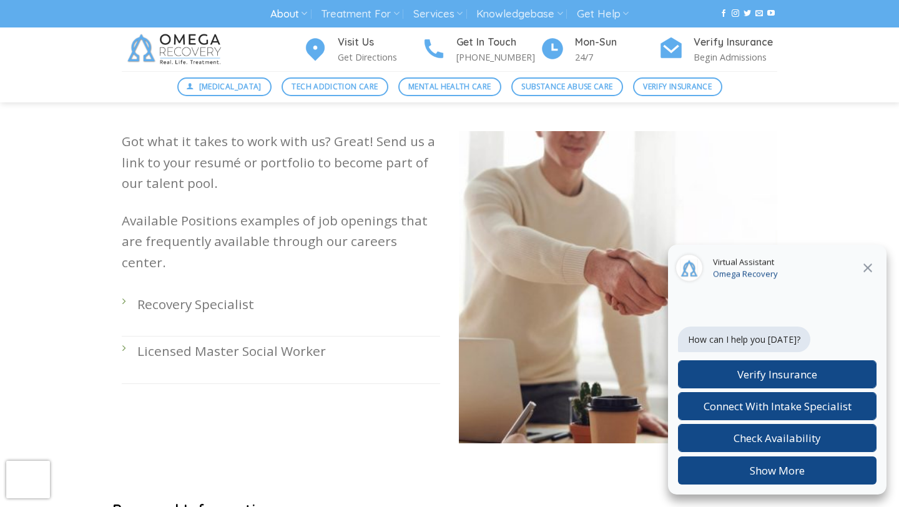 This screenshot has height=507, width=899. What do you see at coordinates (567, 86) in the screenshot?
I see `span: Substance Abuse Care` at bounding box center [567, 86].